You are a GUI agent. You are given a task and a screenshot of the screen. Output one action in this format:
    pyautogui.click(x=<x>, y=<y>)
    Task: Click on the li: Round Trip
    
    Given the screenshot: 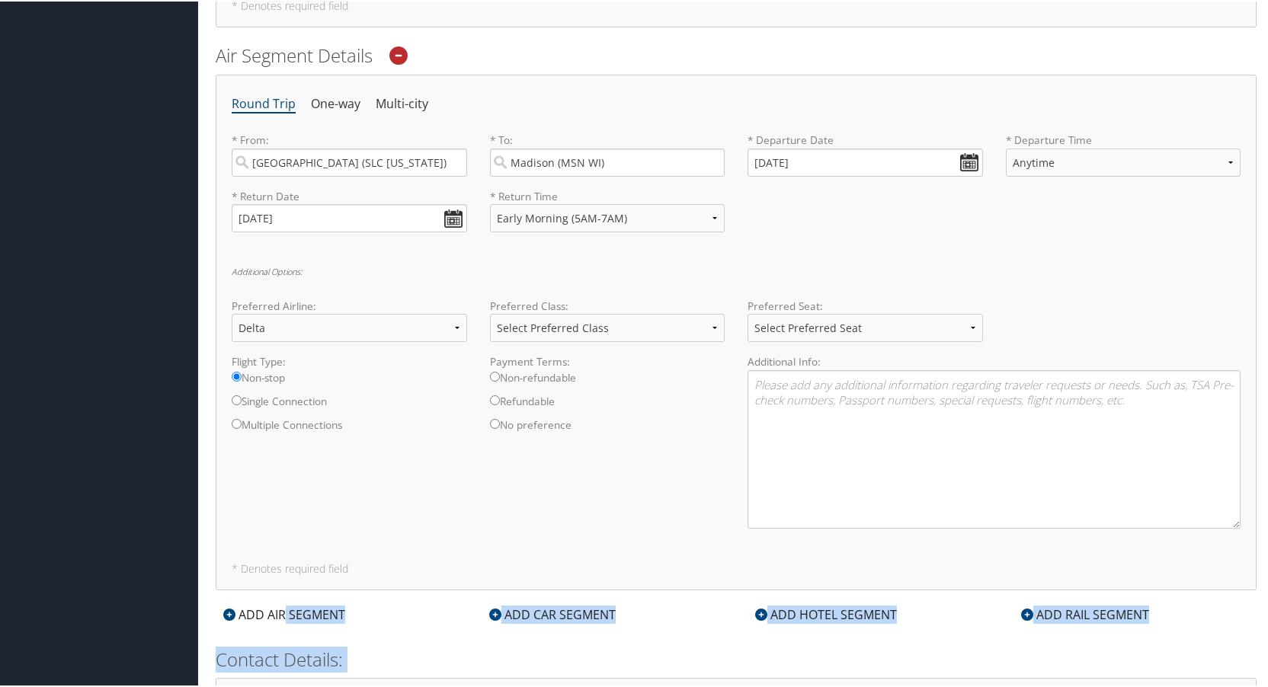 What is the action you would take?
    pyautogui.click(x=264, y=103)
    